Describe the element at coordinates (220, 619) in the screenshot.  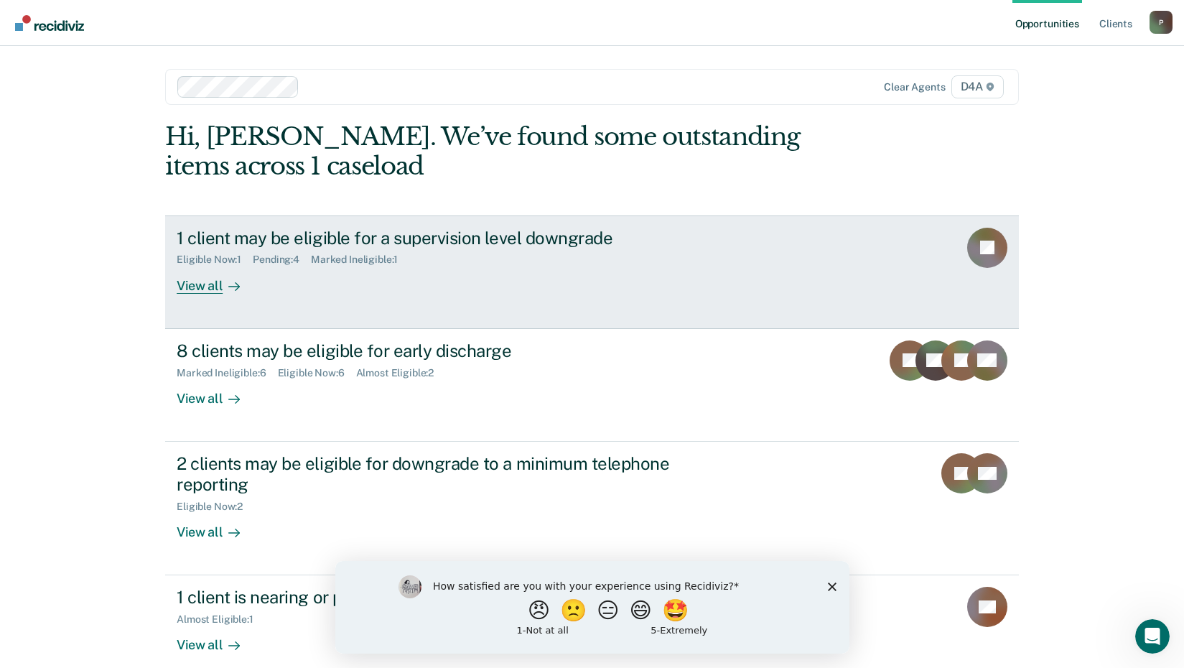
I see `div: Almost Eligible : 1` at that location.